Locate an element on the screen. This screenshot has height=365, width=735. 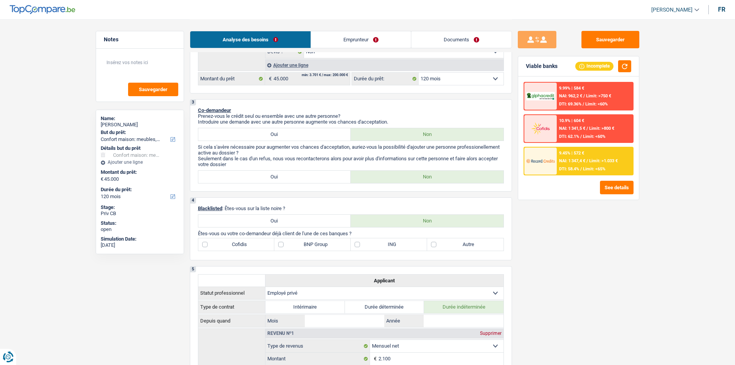
p: Êtes-vous ou votre co-demandeur déjà client de l'une de ces banques ? is located at coordinates (351, 233).